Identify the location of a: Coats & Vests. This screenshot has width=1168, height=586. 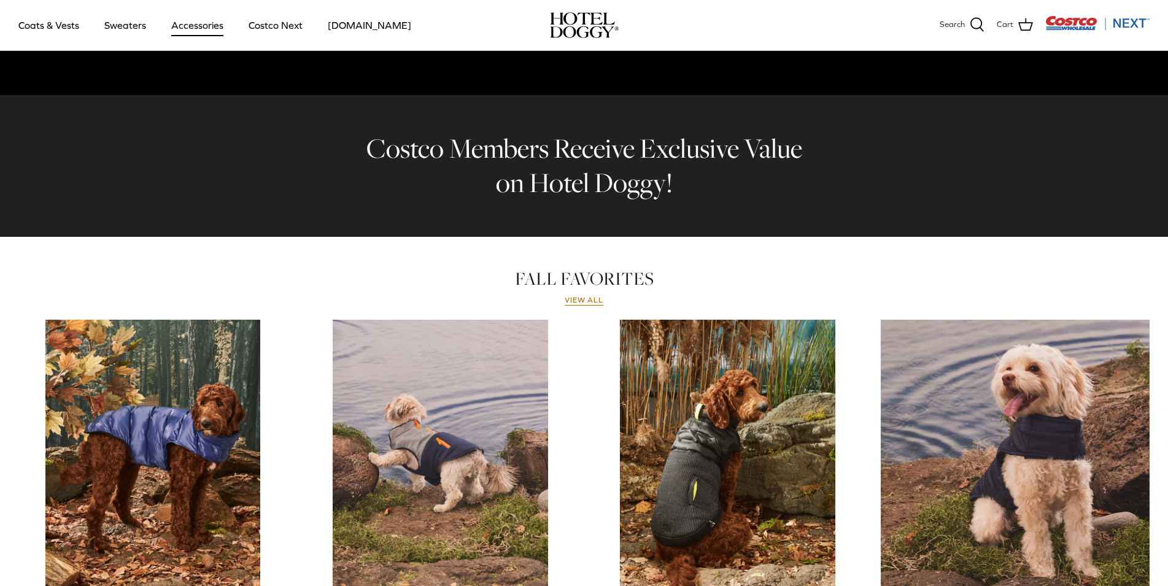
(49, 25).